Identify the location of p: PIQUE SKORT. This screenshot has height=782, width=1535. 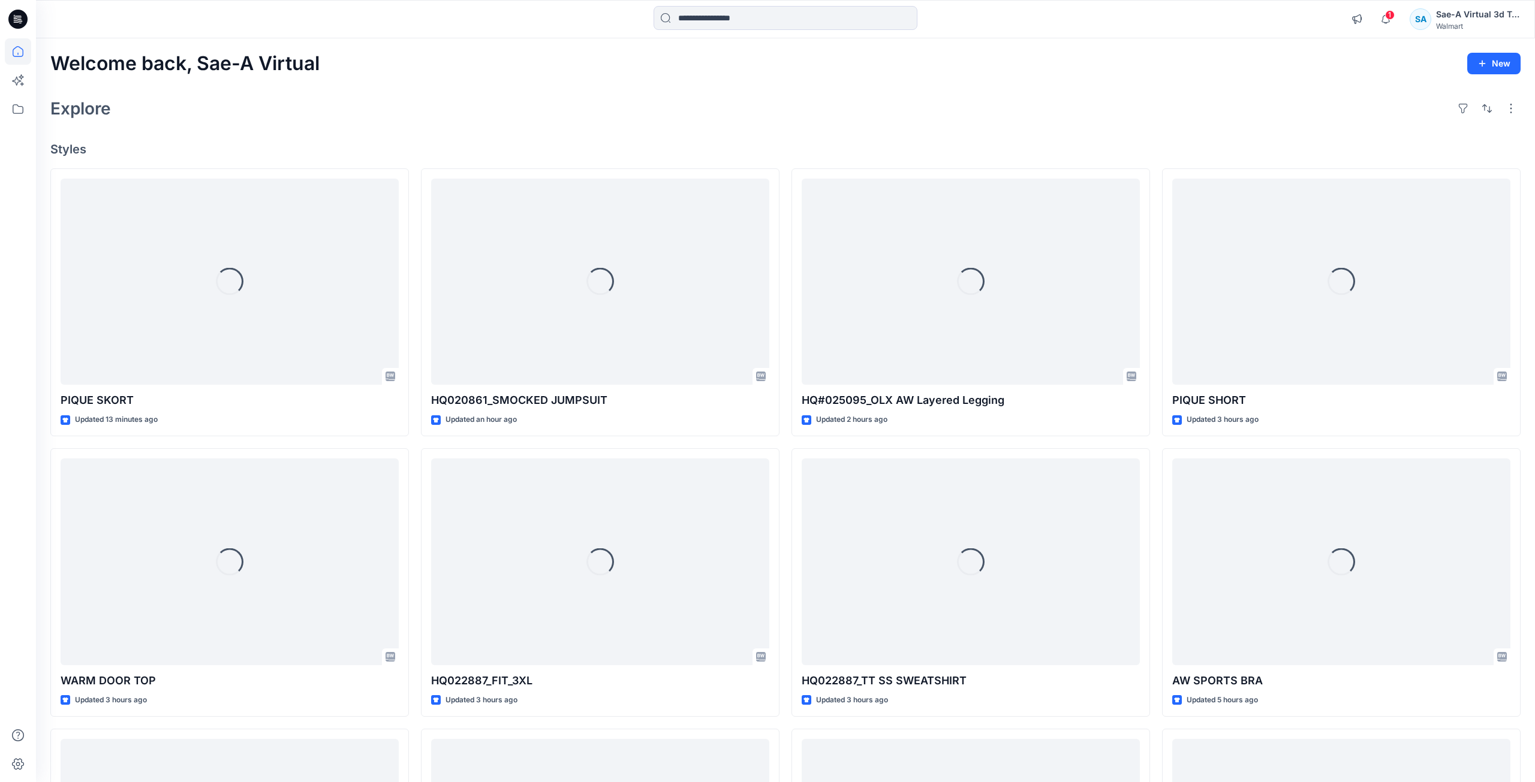
(230, 401).